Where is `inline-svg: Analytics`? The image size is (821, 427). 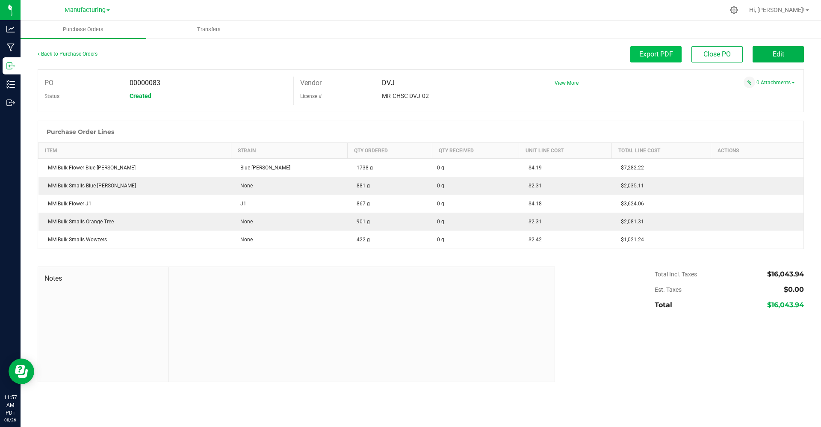 inline-svg: Analytics is located at coordinates (11, 29).